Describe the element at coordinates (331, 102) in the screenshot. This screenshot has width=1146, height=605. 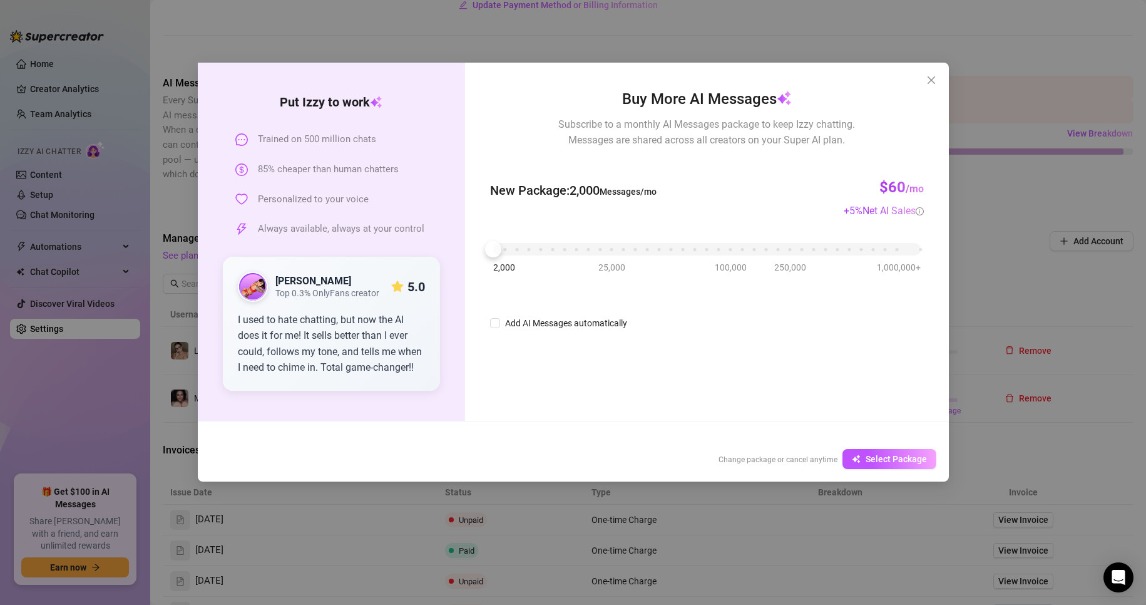
I see `strong: Put Izzy to work` at that location.